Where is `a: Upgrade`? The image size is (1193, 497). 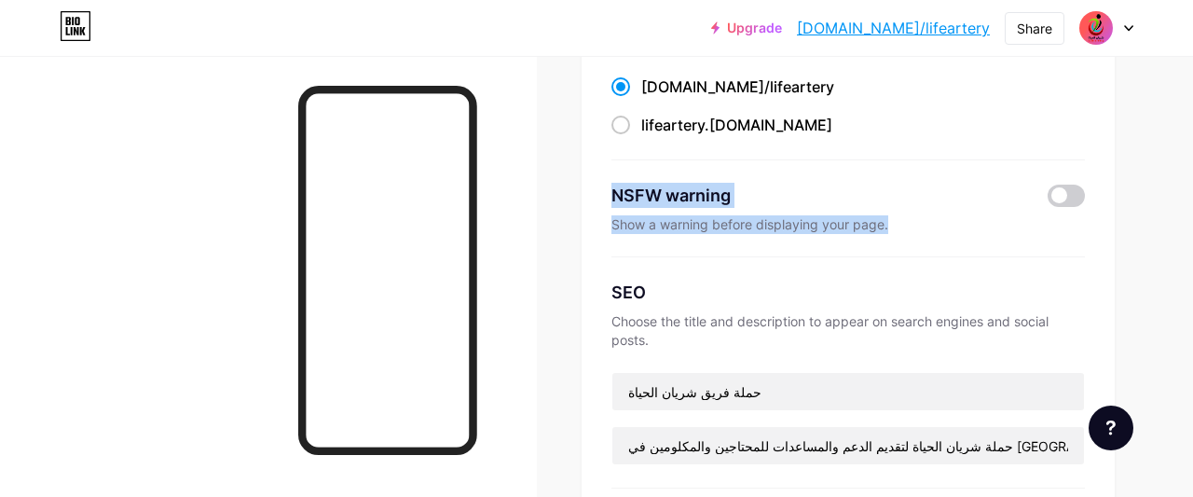
a: Upgrade is located at coordinates (747, 28).